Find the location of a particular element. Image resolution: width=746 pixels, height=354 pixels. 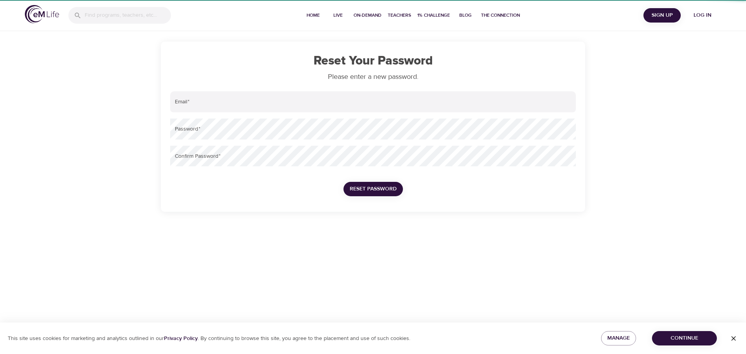

span: The Connection is located at coordinates (500, 15).